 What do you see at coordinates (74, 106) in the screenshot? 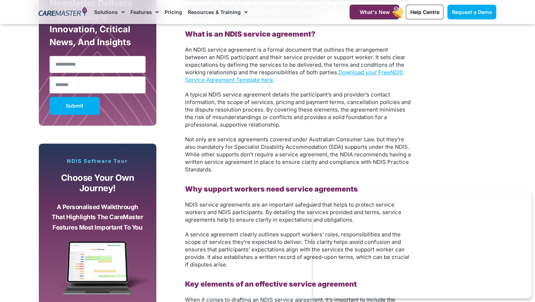
I see `span: Submit` at bounding box center [74, 106].